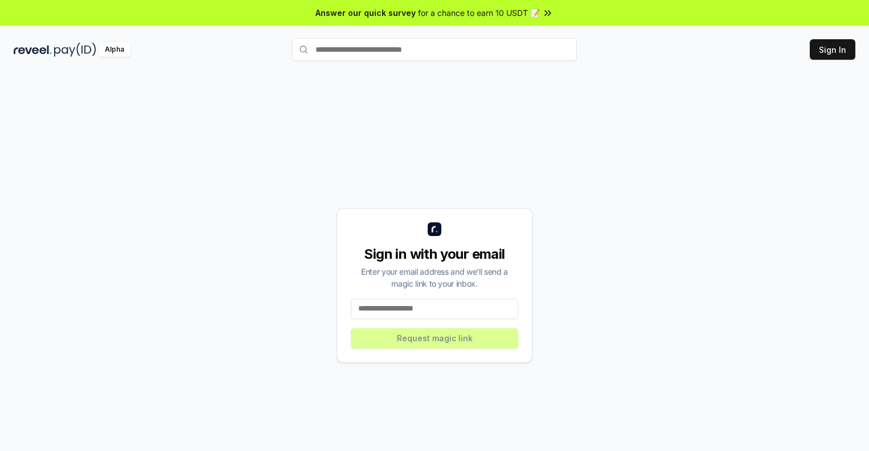 Image resolution: width=869 pixels, height=451 pixels. What do you see at coordinates (75, 50) in the screenshot?
I see `img: pay_id` at bounding box center [75, 50].